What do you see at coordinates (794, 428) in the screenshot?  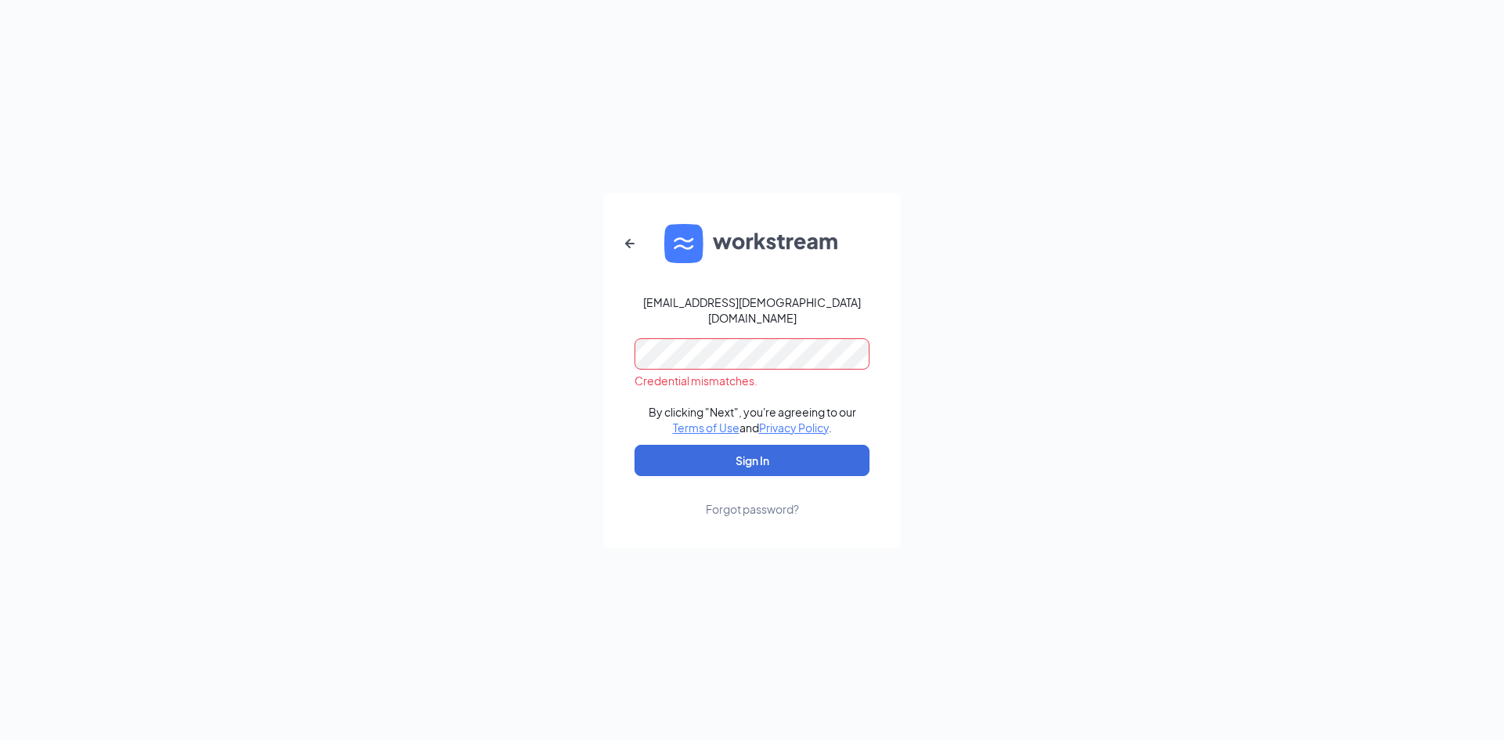 I see `a: Privacy Policy` at bounding box center [794, 428].